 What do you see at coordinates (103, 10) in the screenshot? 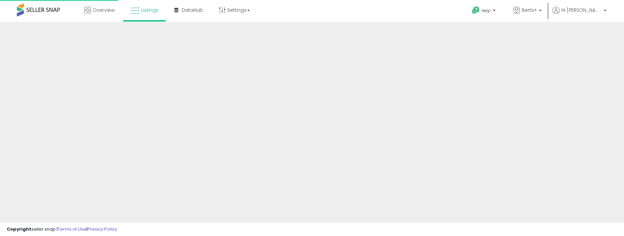
I see `span: Overview` at bounding box center [103, 10].